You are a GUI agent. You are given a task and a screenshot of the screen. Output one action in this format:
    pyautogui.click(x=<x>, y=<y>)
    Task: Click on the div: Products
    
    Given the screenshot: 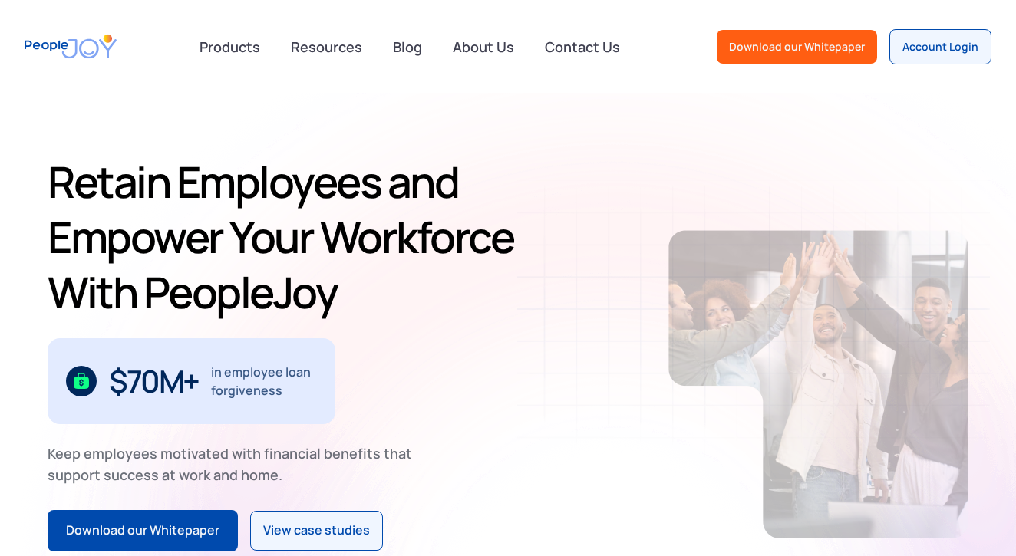 What is the action you would take?
    pyautogui.click(x=229, y=47)
    